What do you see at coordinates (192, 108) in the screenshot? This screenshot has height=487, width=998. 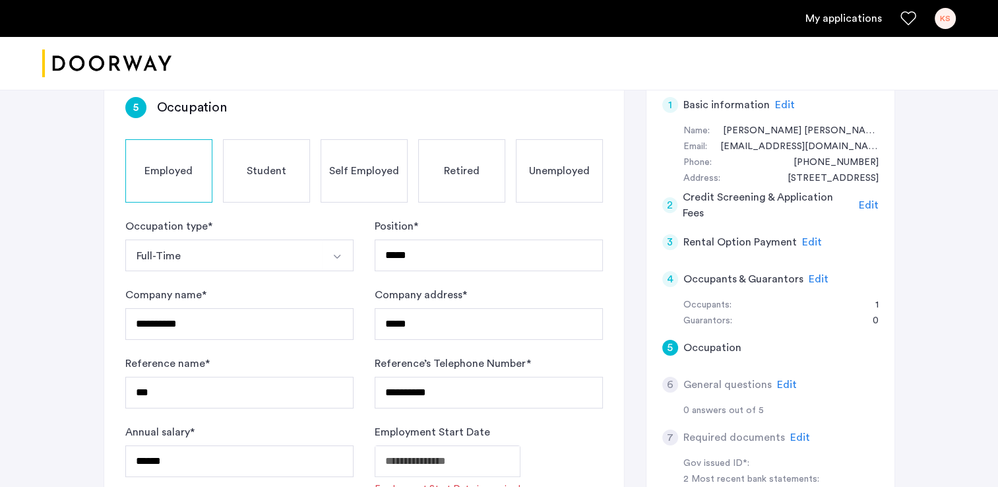 I see `h3: Occupation` at bounding box center [192, 108].